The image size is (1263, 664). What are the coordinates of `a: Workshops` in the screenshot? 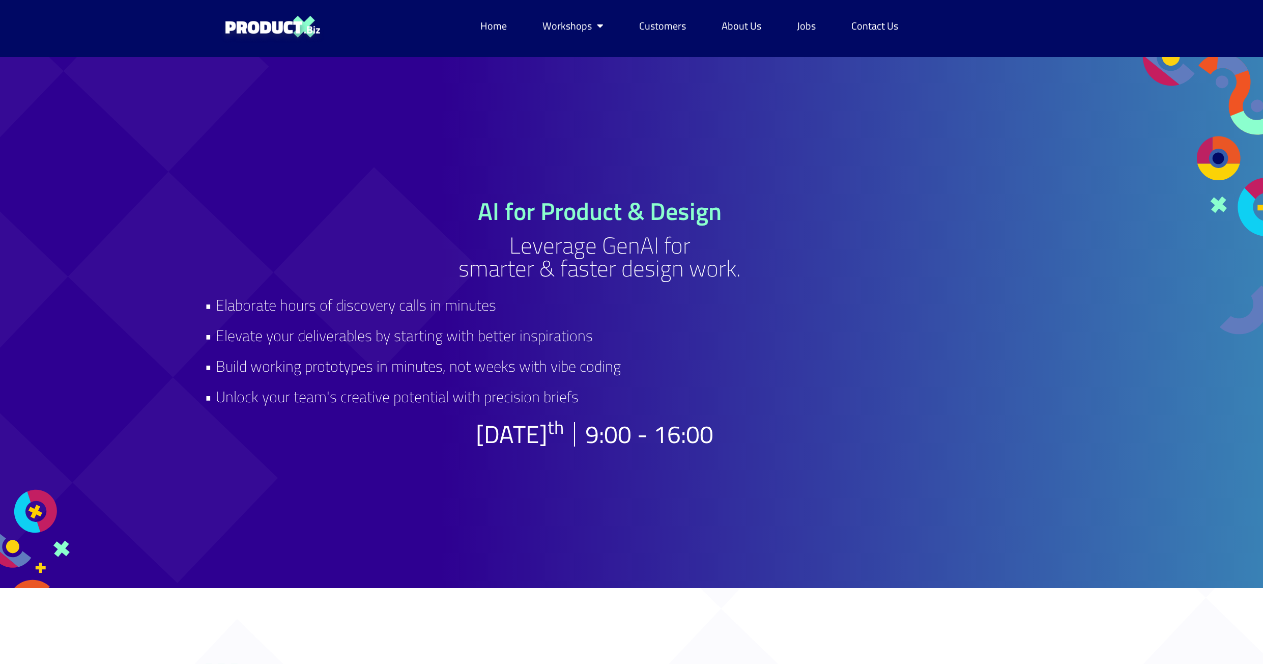 It's located at (573, 26).